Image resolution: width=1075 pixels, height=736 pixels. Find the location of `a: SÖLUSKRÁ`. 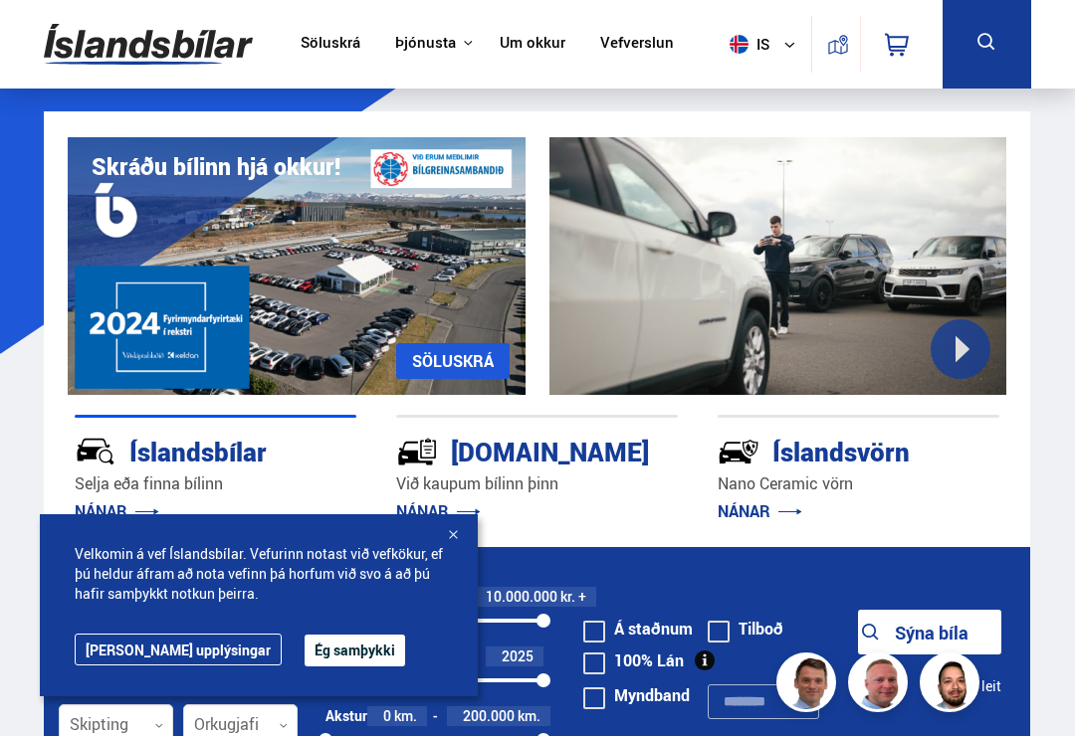

a: SÖLUSKRÁ is located at coordinates (453, 361).